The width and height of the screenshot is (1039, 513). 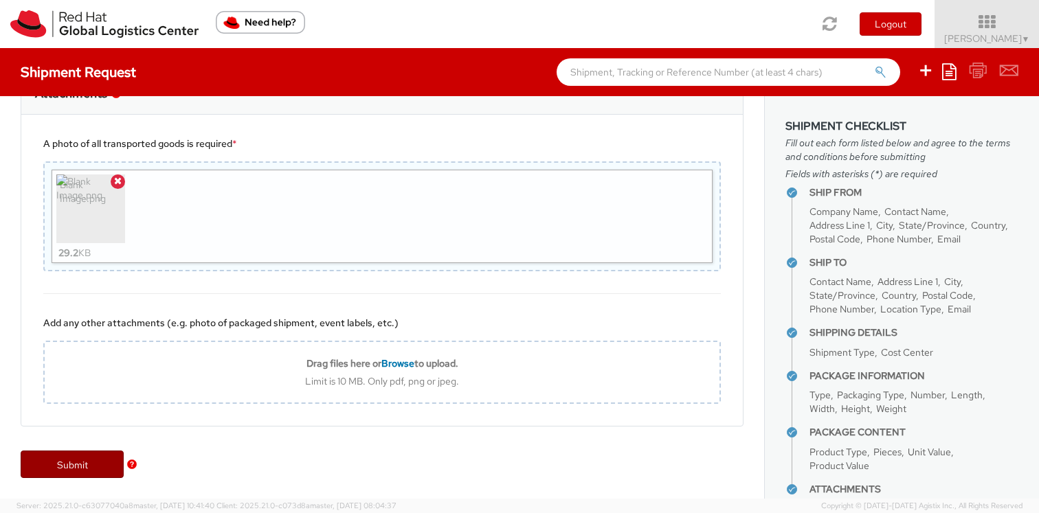 What do you see at coordinates (839, 466) in the screenshot?
I see `span: Product Value` at bounding box center [839, 466].